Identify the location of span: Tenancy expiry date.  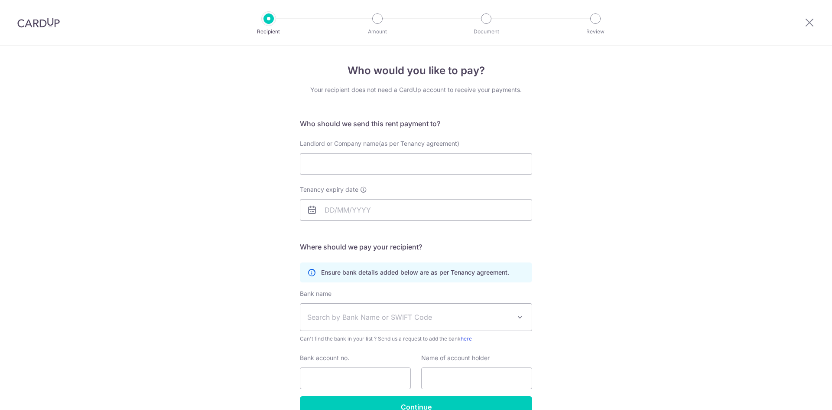
(329, 189).